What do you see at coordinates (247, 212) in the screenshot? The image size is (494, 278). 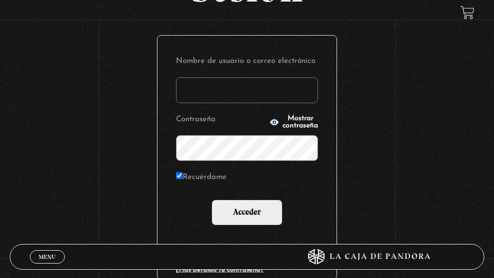 I see `input: Acceder` at bounding box center [247, 212].